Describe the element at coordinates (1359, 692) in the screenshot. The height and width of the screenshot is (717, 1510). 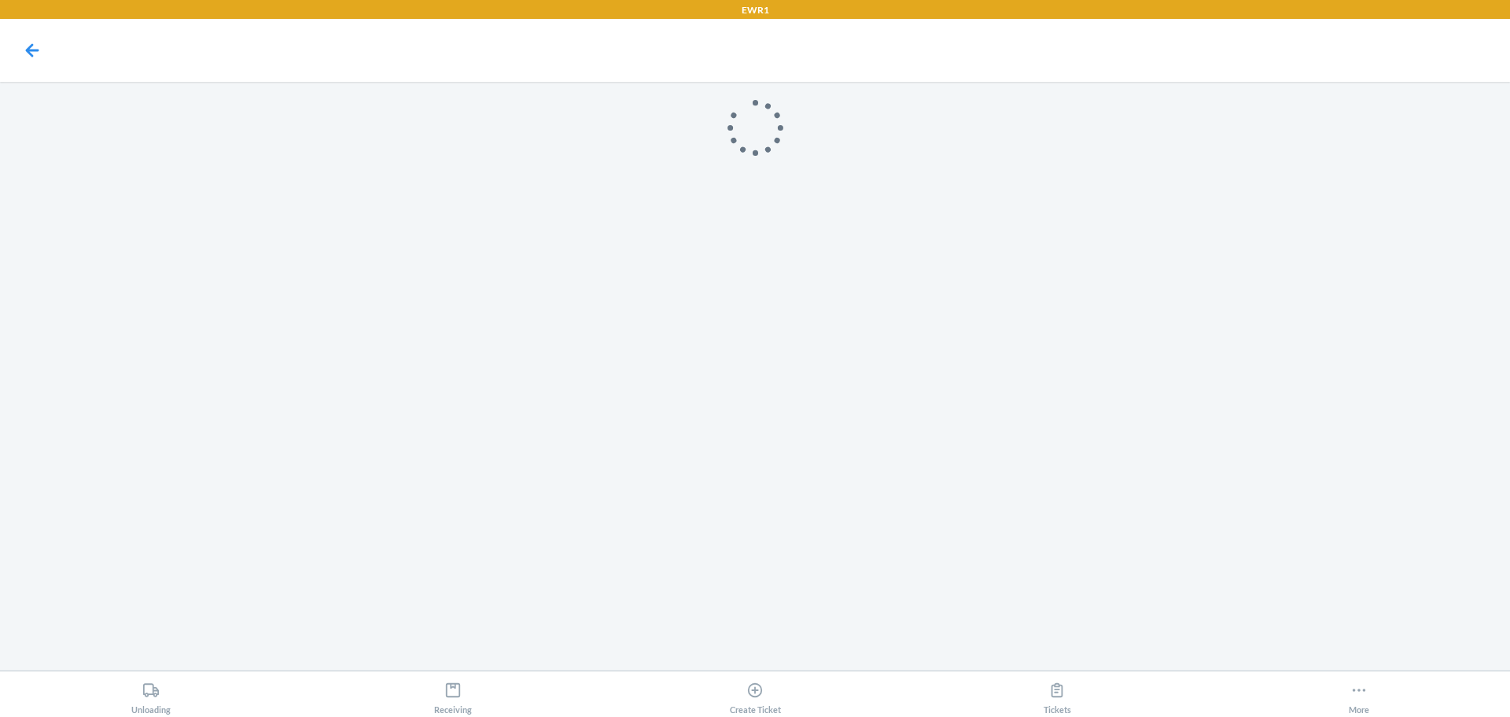
I see `button: More` at that location.